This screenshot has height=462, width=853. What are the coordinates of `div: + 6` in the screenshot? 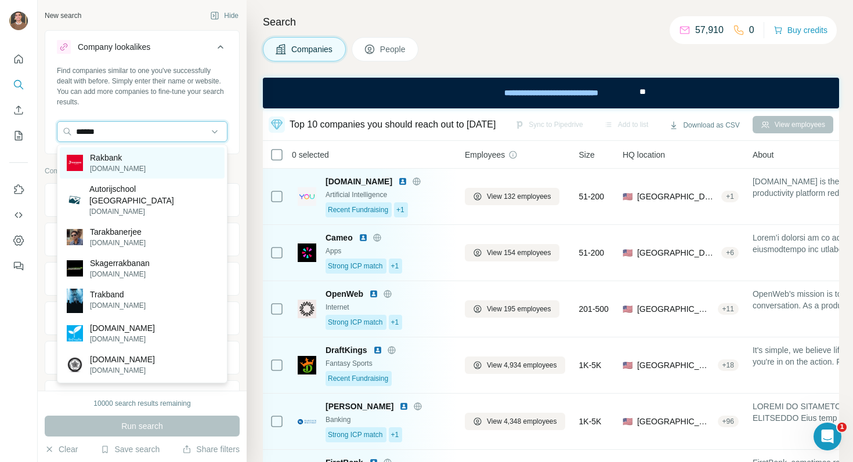 It's located at (730, 253).